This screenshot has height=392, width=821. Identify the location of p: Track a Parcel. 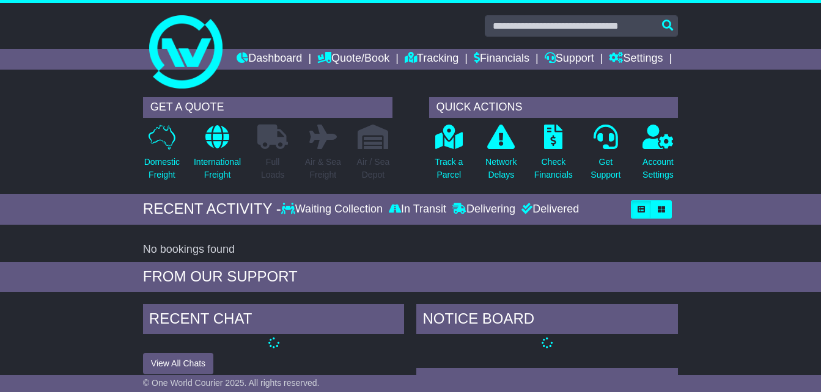
(449, 169).